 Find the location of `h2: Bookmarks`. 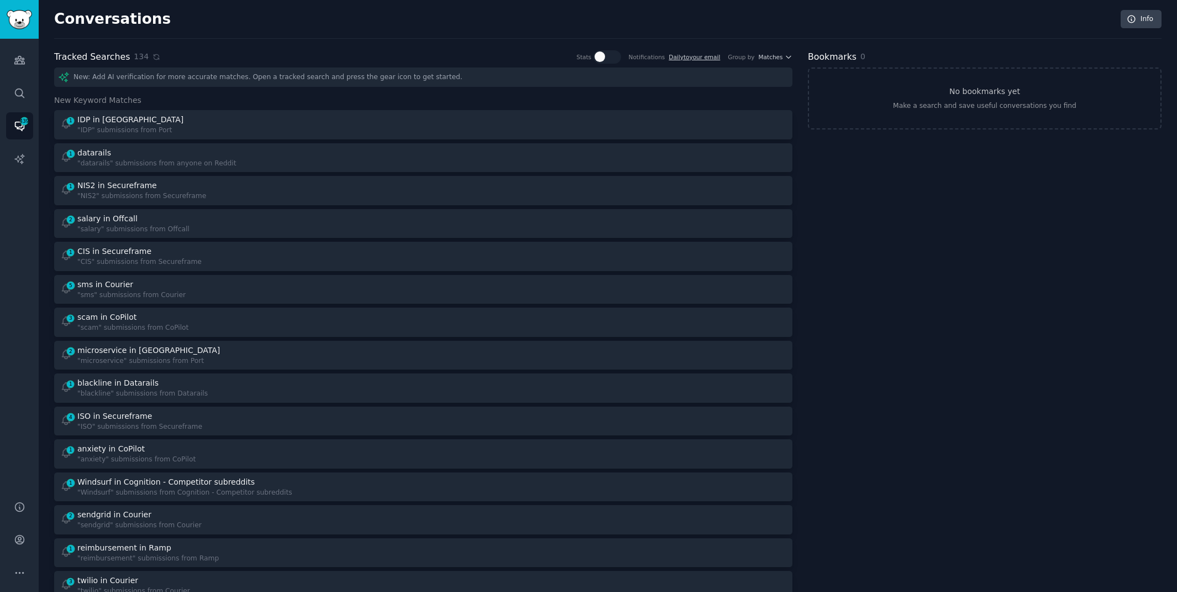

h2: Bookmarks is located at coordinates (833, 57).